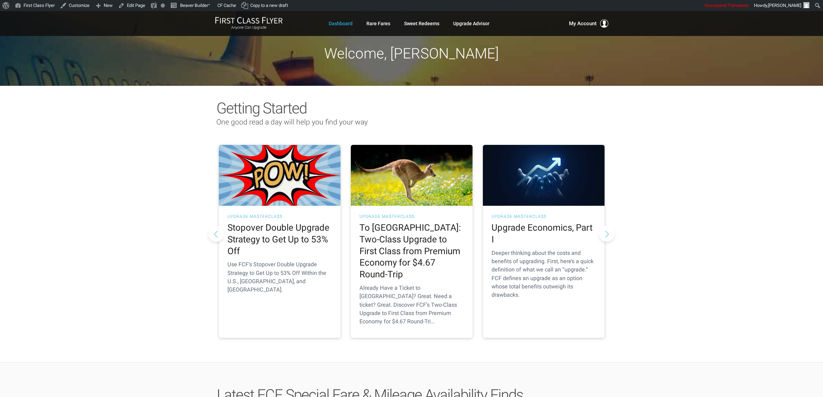 Image resolution: width=823 pixels, height=397 pixels. I want to click on span: One good read a day will help you find your way, so click(292, 122).